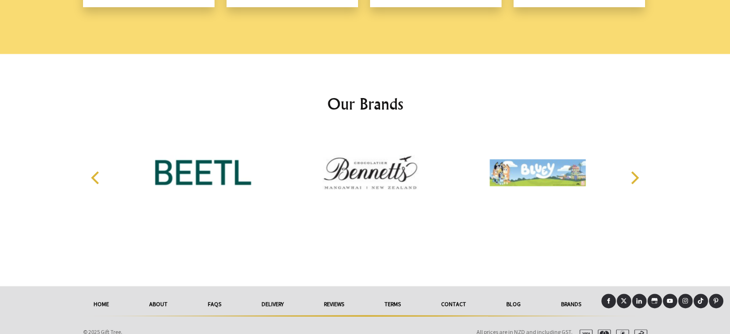 This screenshot has width=730, height=334. I want to click on a: Brands, so click(571, 304).